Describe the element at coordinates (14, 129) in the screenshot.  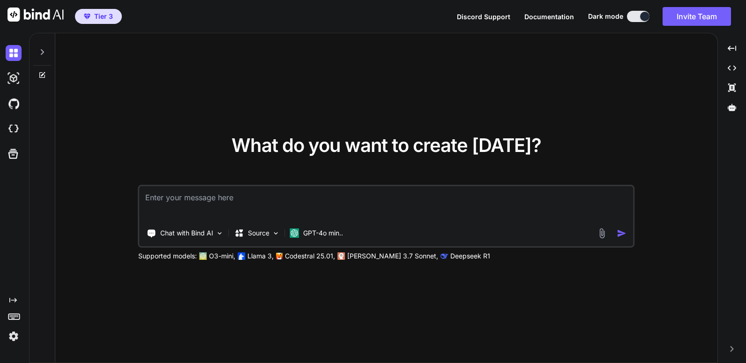
I see `img: cloudideIcon` at that location.